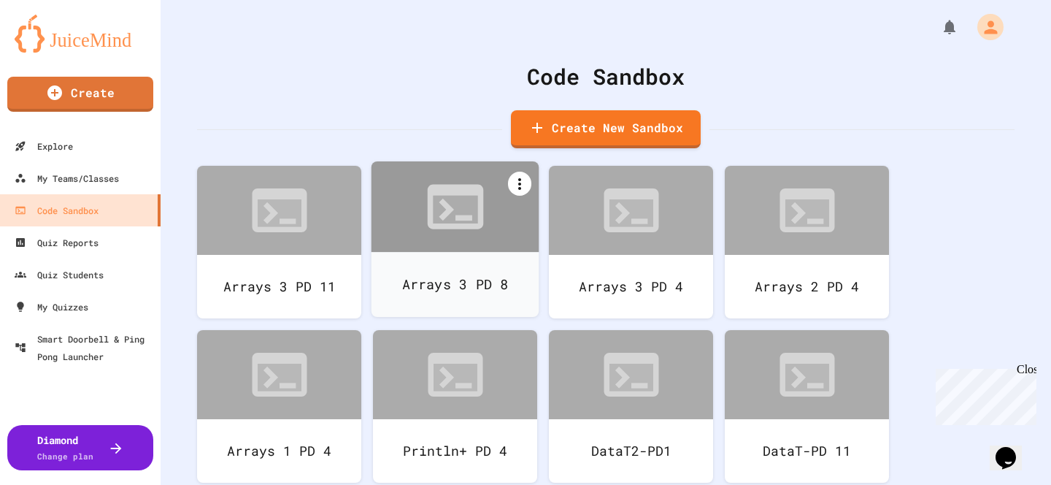 This screenshot has width=1051, height=485. Describe the element at coordinates (279, 286) in the screenshot. I see `div: Arrays 3 PD 11` at that location.